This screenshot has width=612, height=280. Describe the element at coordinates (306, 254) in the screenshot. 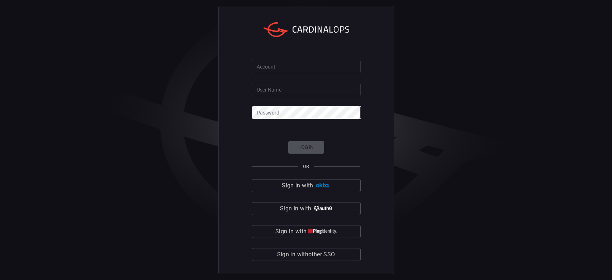

I see `span: Sign in with other SSO` at that location.